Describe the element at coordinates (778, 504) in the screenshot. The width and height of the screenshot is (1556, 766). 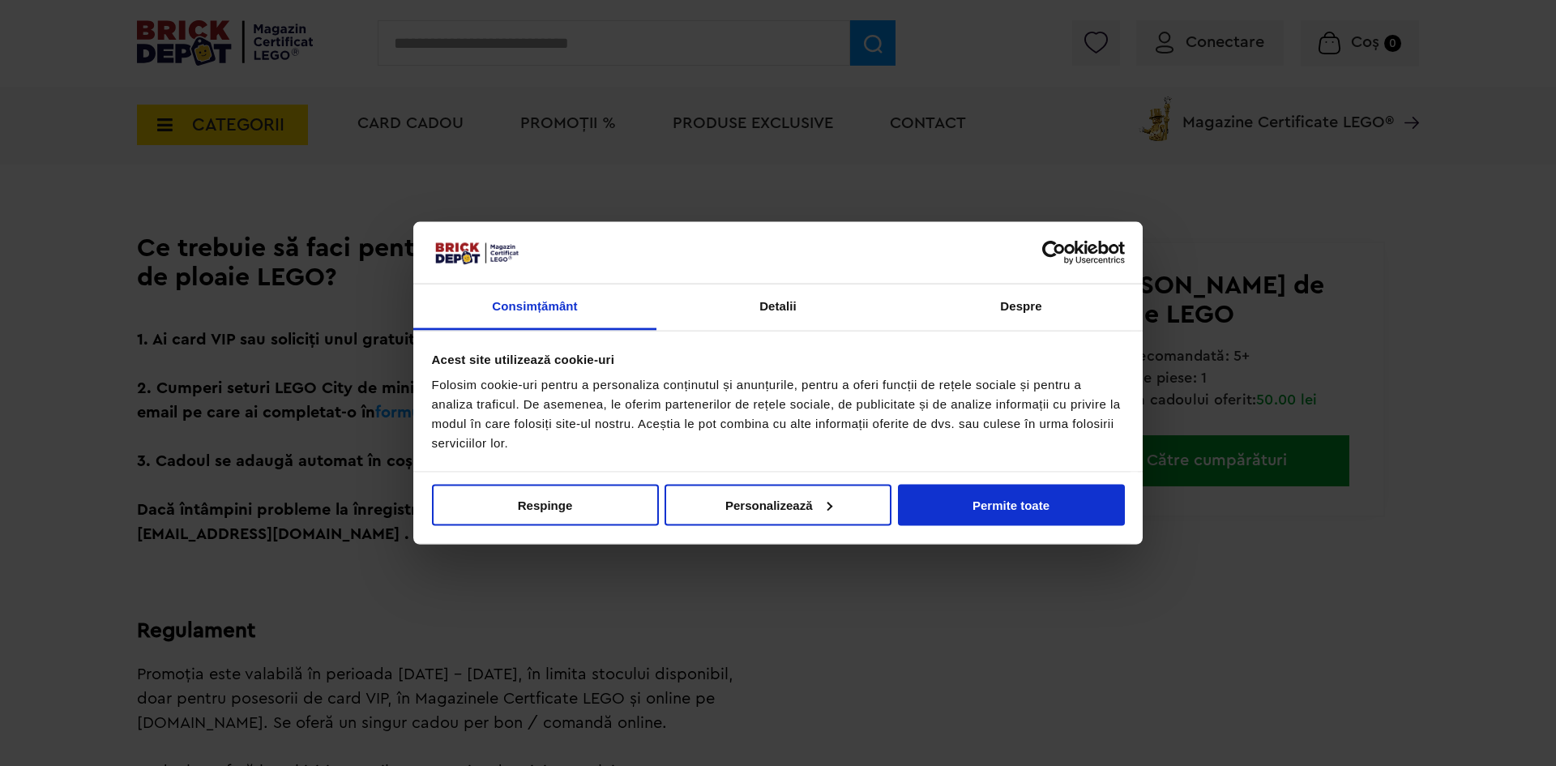
I see `button: Personalizează` at that location.